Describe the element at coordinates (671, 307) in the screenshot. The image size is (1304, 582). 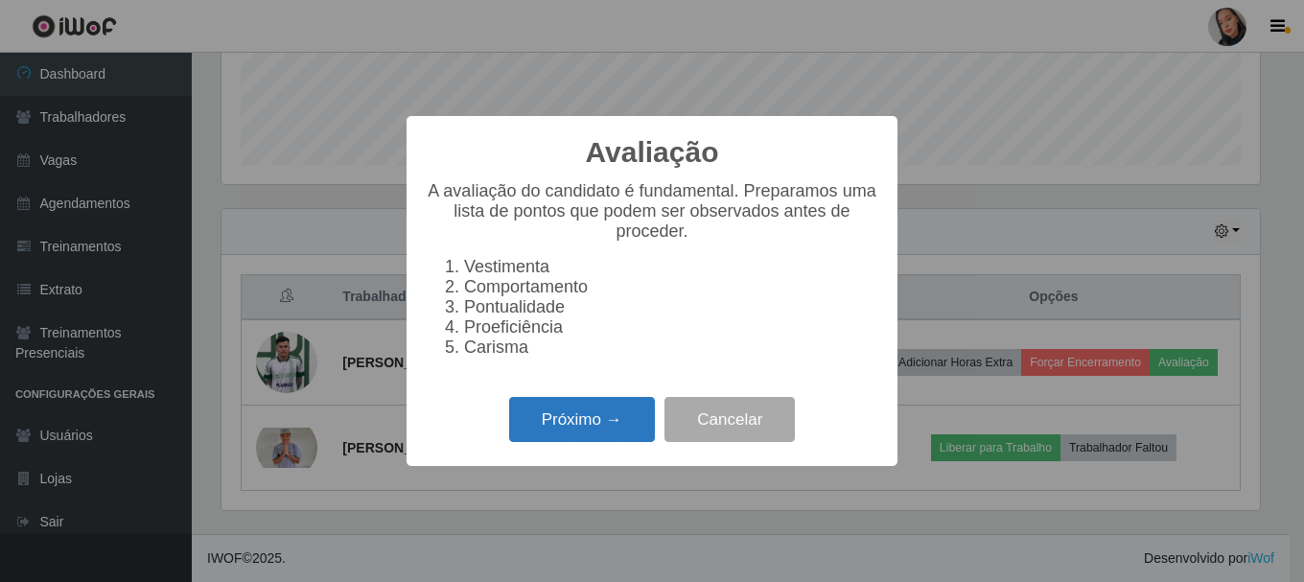
I see `li: Pontualidade` at that location.